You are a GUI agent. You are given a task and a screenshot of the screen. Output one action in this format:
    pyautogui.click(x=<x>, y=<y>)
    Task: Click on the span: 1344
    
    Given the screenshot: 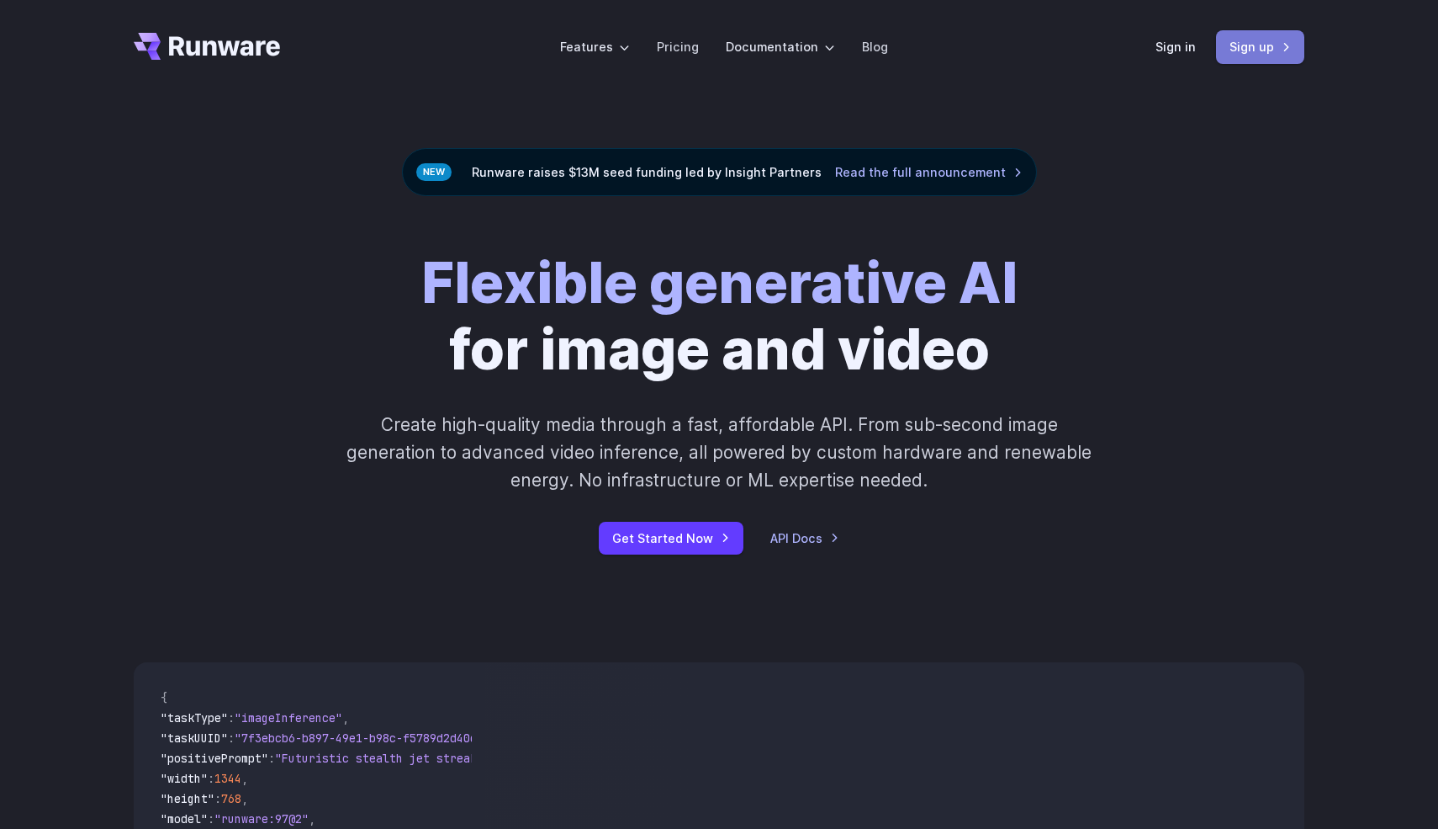 What is the action you would take?
    pyautogui.click(x=228, y=778)
    